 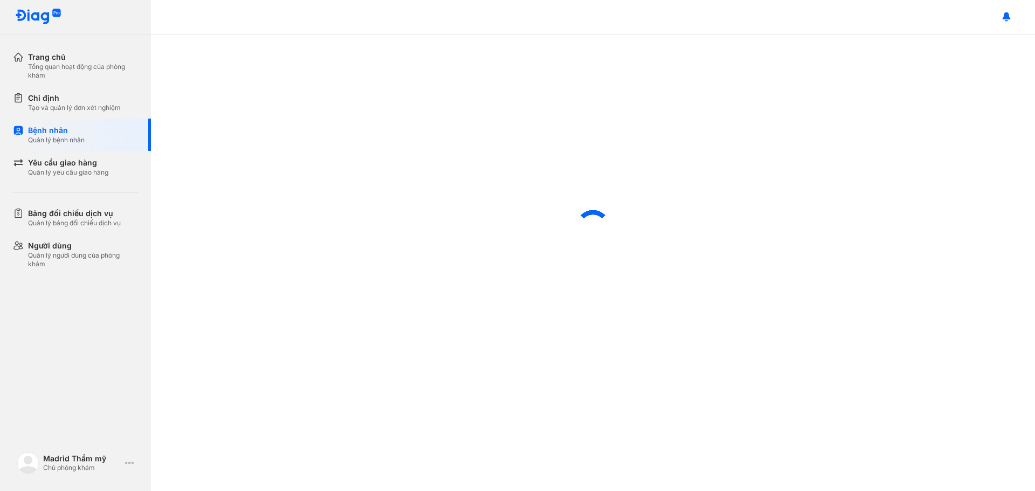 What do you see at coordinates (74, 108) in the screenshot?
I see `div: Tạo và quản lý đơn xét nghiệm` at bounding box center [74, 108].